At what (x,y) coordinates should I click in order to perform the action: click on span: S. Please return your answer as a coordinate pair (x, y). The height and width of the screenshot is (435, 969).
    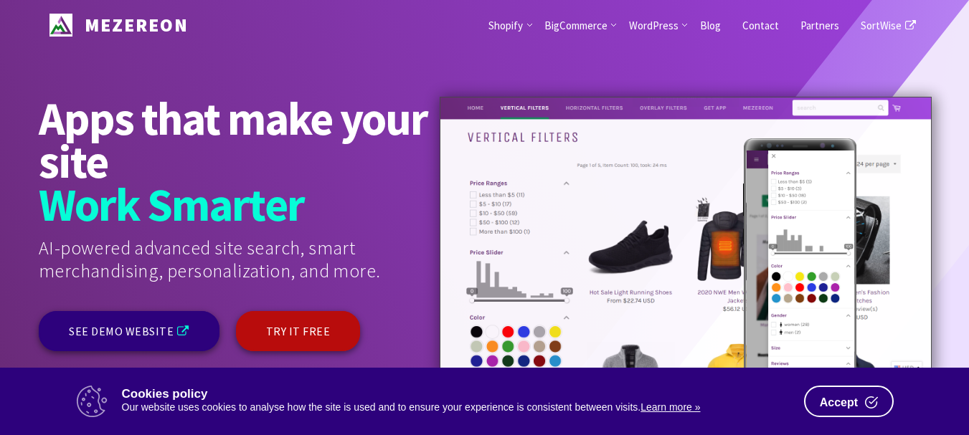
    Looking at the image, I should click on (159, 204).